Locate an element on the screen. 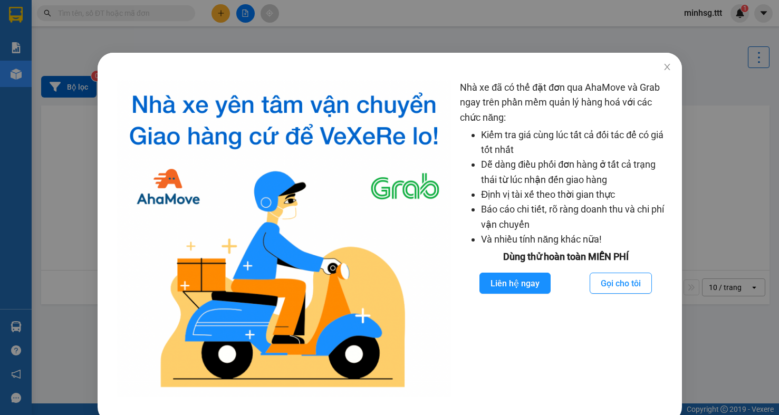 This screenshot has width=779, height=415. li: Định vị tài xế theo thời gian thực is located at coordinates (576, 195).